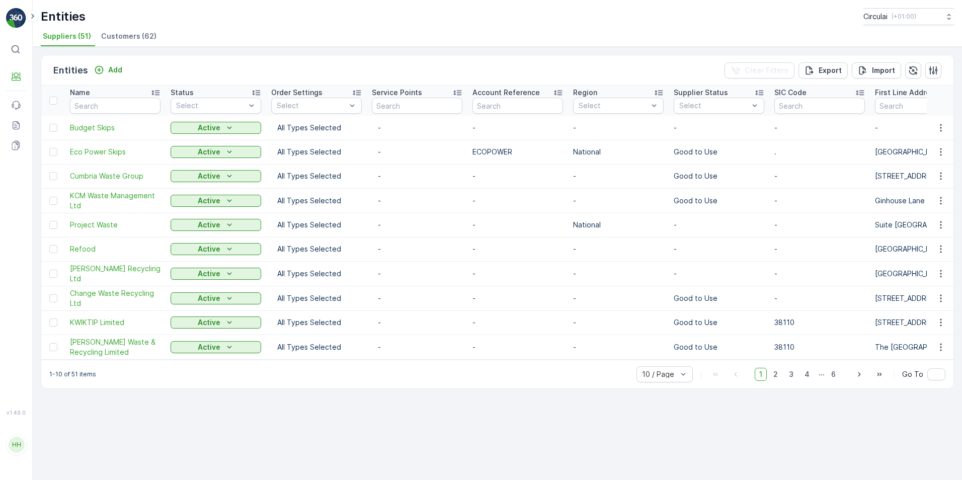 This screenshot has height=480, width=962. I want to click on p: 1-10 of 51 items, so click(72, 374).